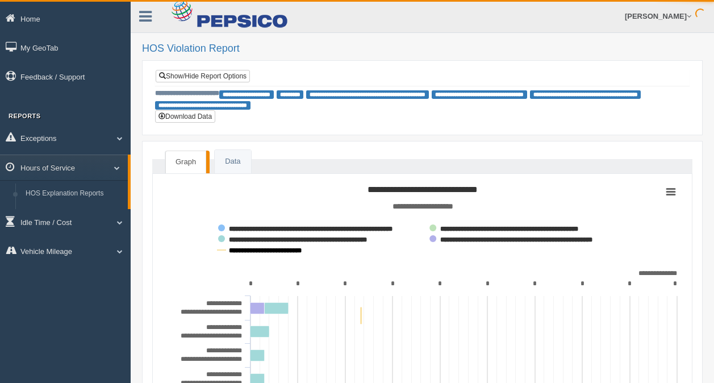 The width and height of the screenshot is (714, 383). I want to click on a: Data, so click(232, 161).